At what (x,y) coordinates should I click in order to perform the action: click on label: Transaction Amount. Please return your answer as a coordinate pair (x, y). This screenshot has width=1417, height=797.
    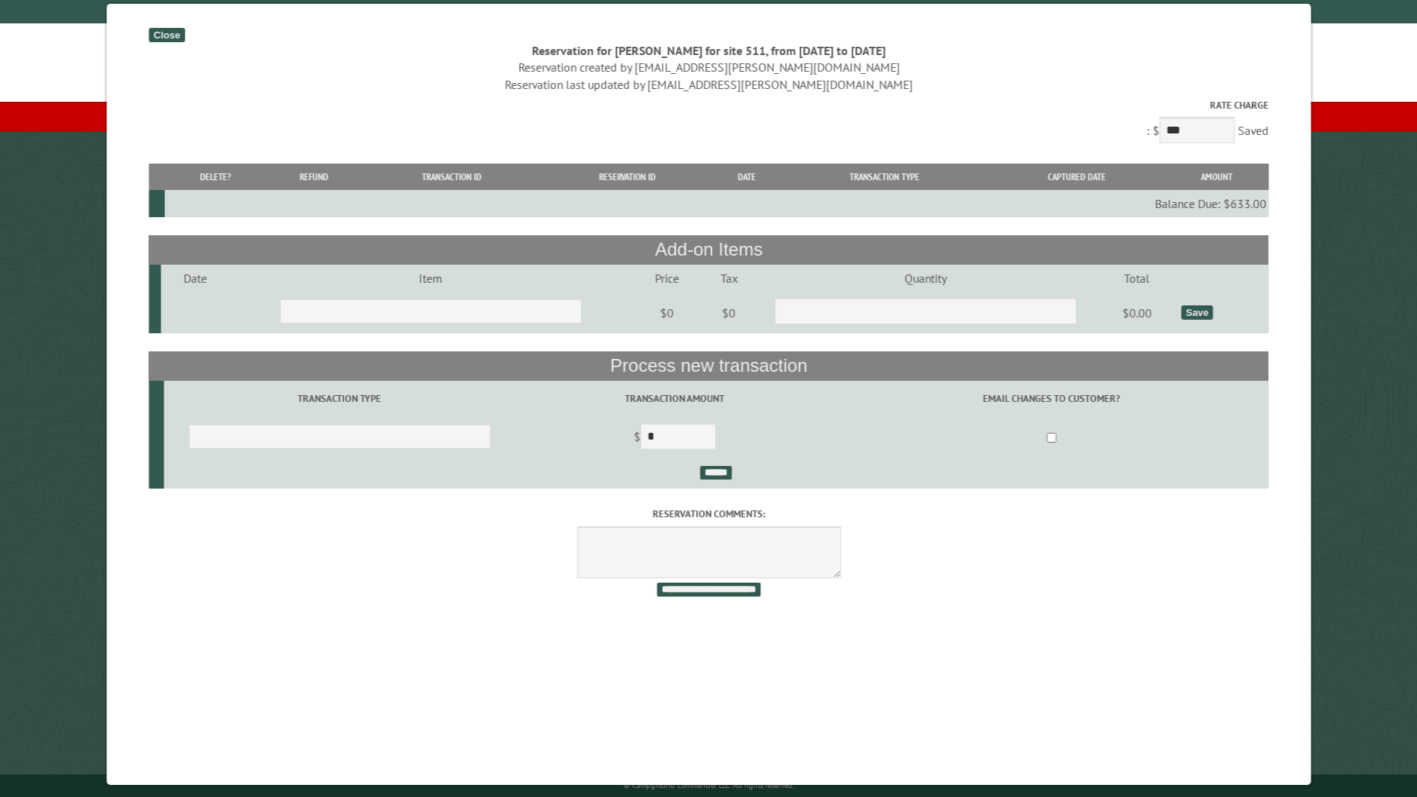
    Looking at the image, I should click on (674, 398).